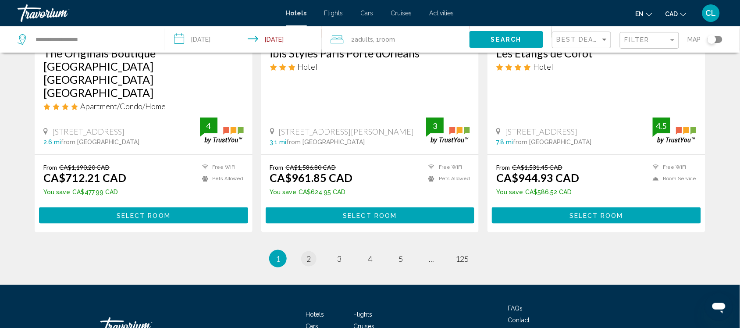  I want to click on ul: Pagination, so click(370, 259).